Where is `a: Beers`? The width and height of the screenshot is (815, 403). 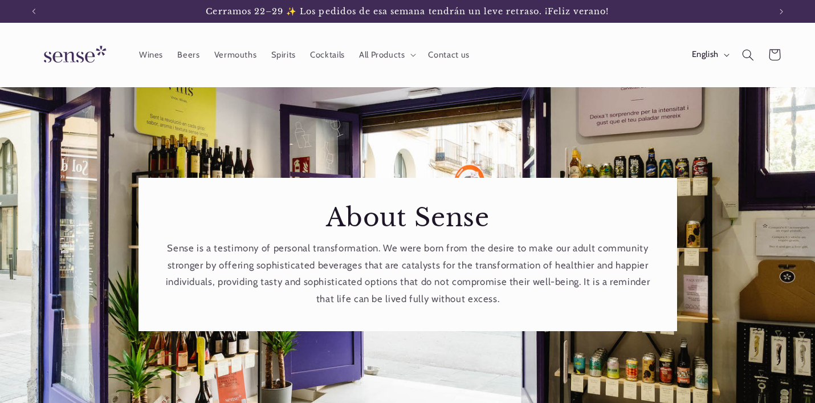
a: Beers is located at coordinates (189, 55).